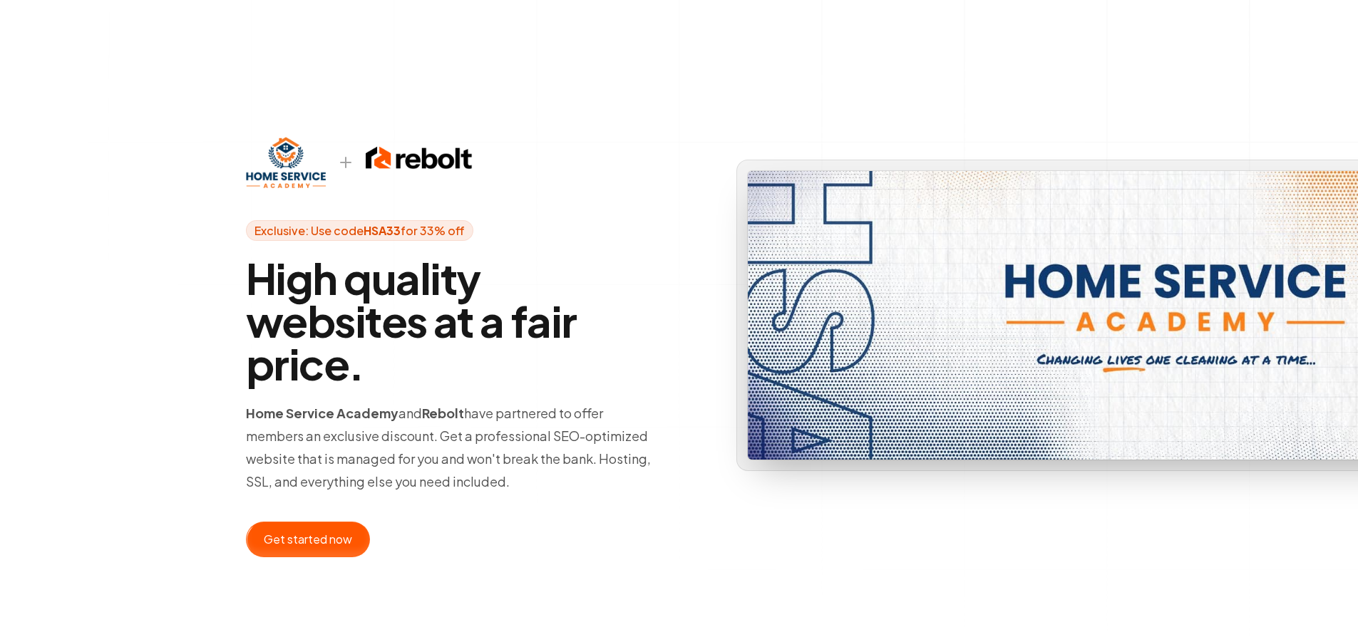 The height and width of the screenshot is (637, 1358). I want to click on strong: Rebolt, so click(443, 413).